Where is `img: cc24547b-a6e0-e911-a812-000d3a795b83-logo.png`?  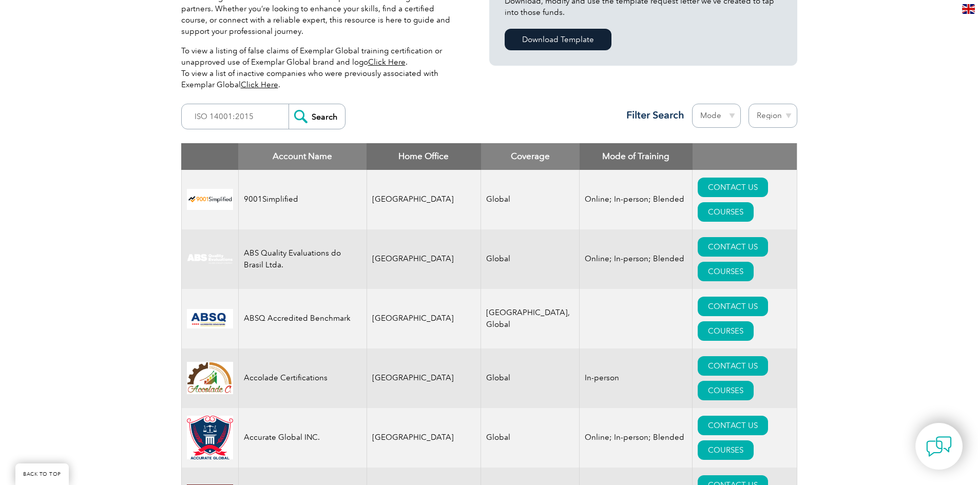
img: cc24547b-a6e0-e911-a812-000d3a795b83-logo.png is located at coordinates (210, 319).